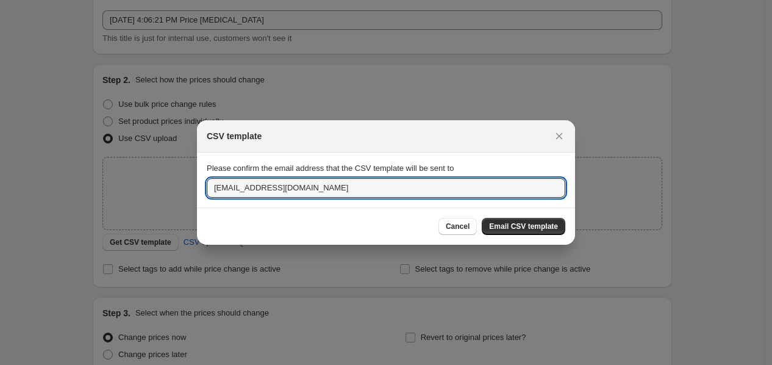  Describe the element at coordinates (523, 226) in the screenshot. I see `button: Email CSV template` at that location.